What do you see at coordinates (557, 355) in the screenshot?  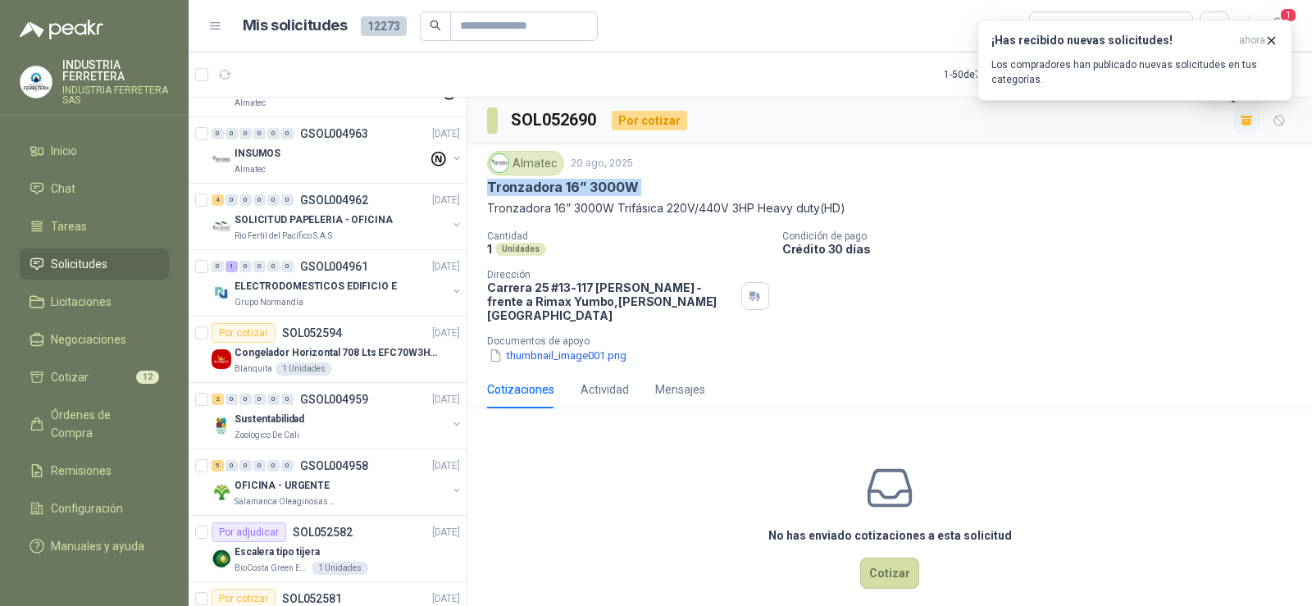 I see `button: thumbnail_image001.png` at bounding box center [557, 355].